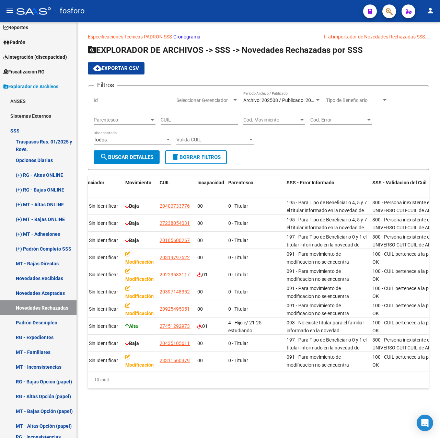 The width and height of the screenshot is (440, 438). I want to click on span: 27451292973, so click(175, 326).